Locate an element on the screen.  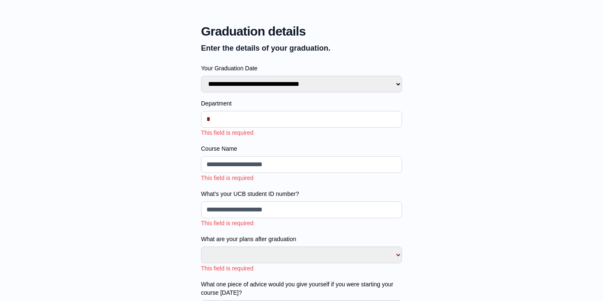
p: Enter the details of your graduation. is located at coordinates (301, 48).